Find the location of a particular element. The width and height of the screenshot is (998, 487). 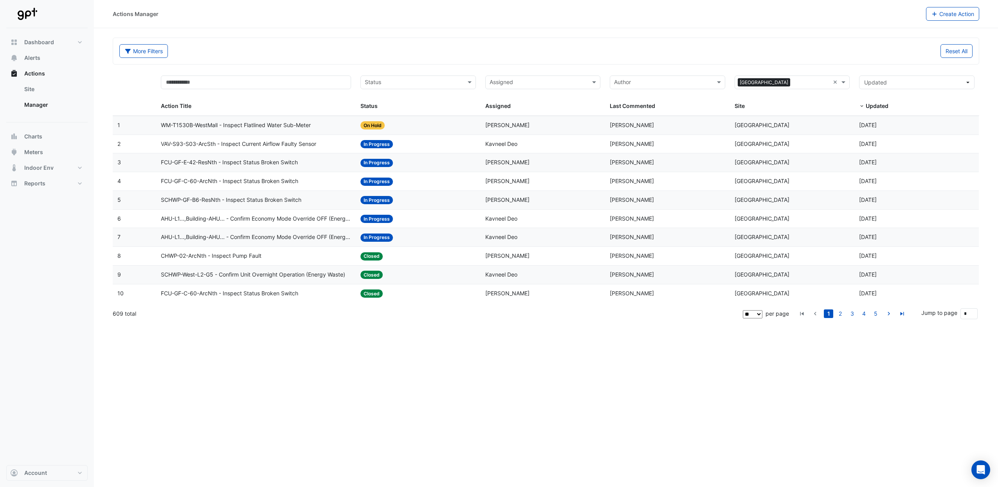

button: Updated is located at coordinates (917, 82).